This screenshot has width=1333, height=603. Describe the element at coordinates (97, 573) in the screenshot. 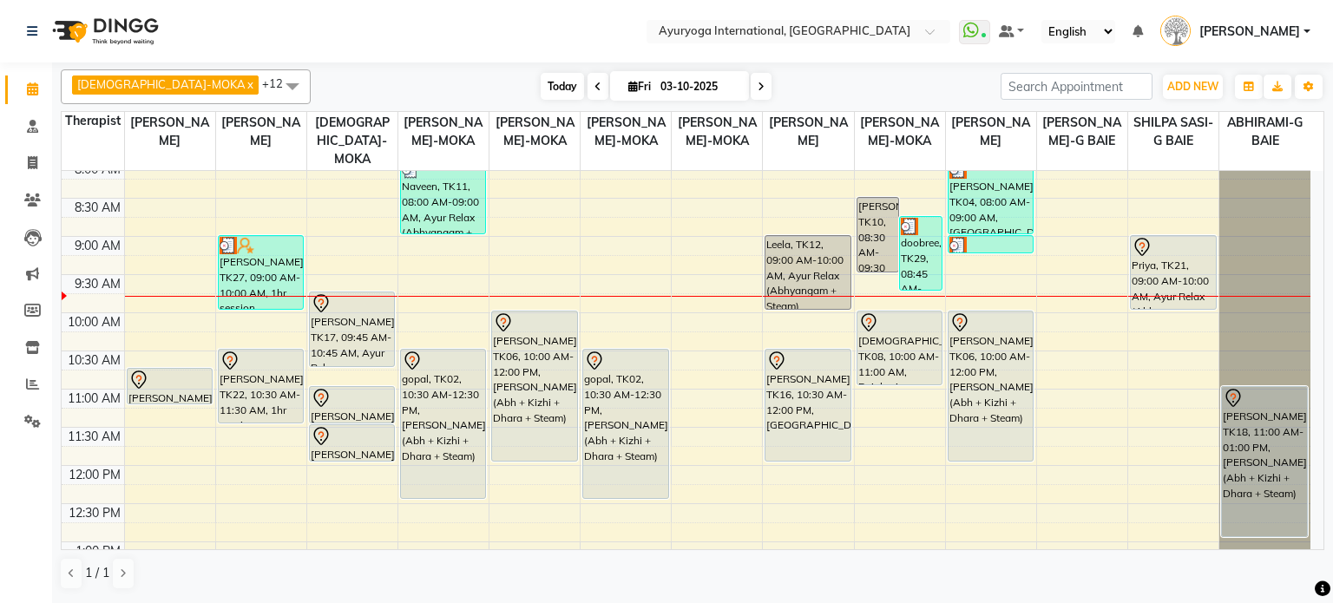

I see `span: 1 / 1` at that location.